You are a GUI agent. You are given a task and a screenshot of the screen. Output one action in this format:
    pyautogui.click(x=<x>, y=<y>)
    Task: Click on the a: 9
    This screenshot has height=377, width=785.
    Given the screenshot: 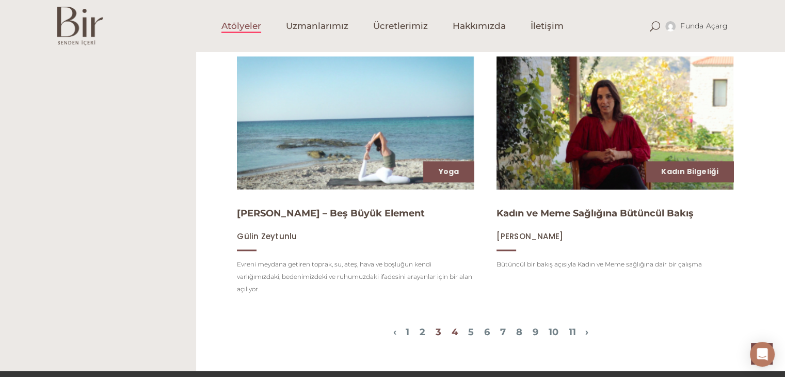 What is the action you would take?
    pyautogui.click(x=535, y=332)
    